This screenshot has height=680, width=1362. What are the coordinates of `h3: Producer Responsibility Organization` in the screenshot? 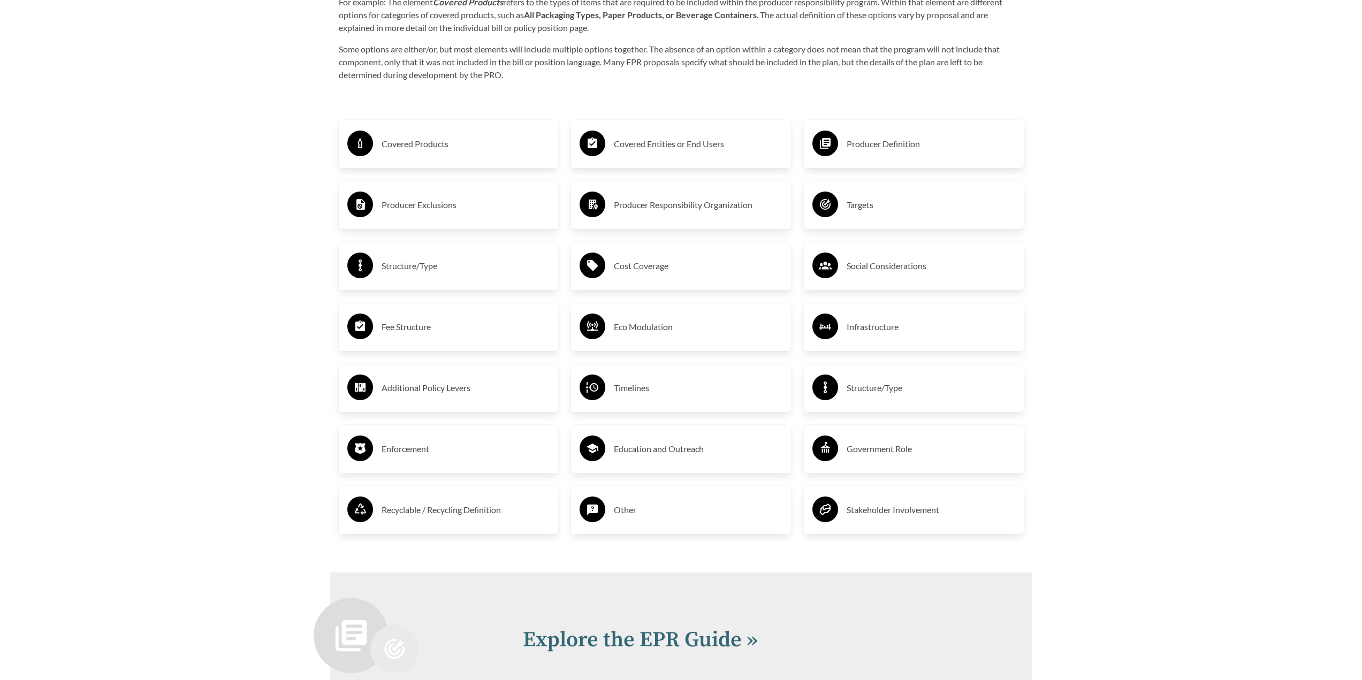 It's located at (698, 205).